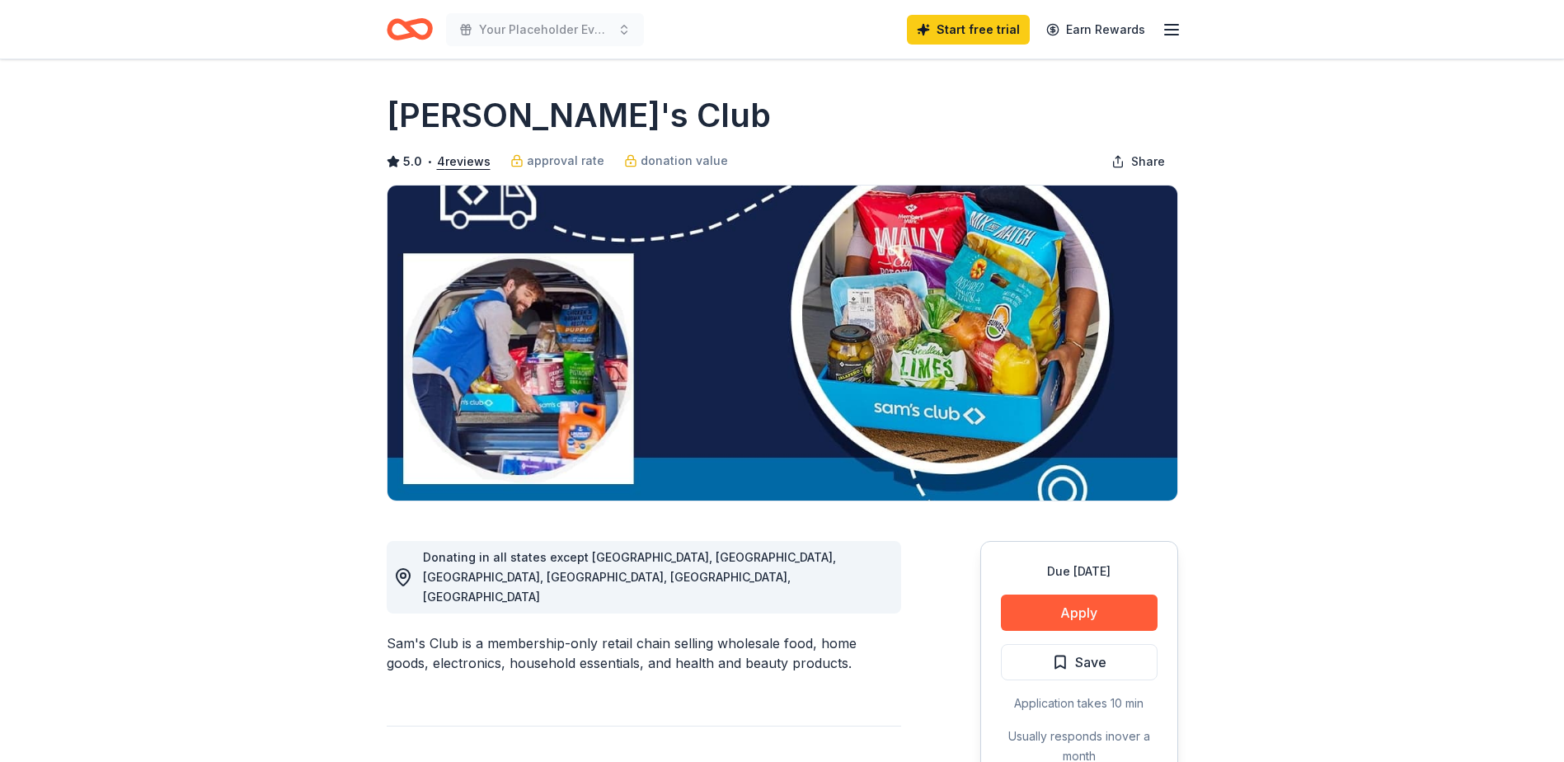 Image resolution: width=1564 pixels, height=762 pixels. What do you see at coordinates (1079, 703) in the screenshot?
I see `div: Application takes 10 min` at bounding box center [1079, 703].